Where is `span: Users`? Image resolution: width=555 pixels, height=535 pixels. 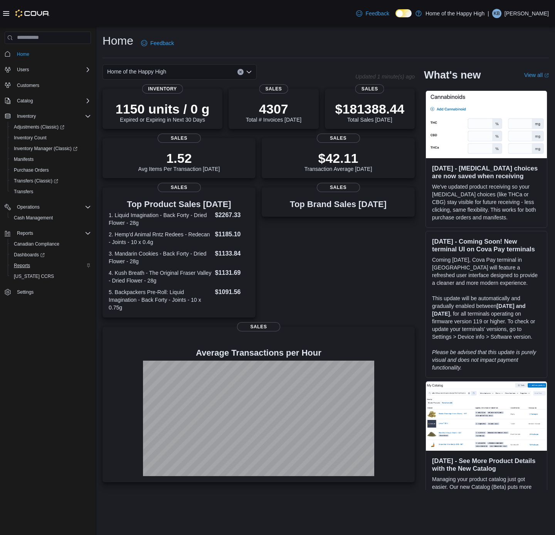 span: Users is located at coordinates (52, 70).